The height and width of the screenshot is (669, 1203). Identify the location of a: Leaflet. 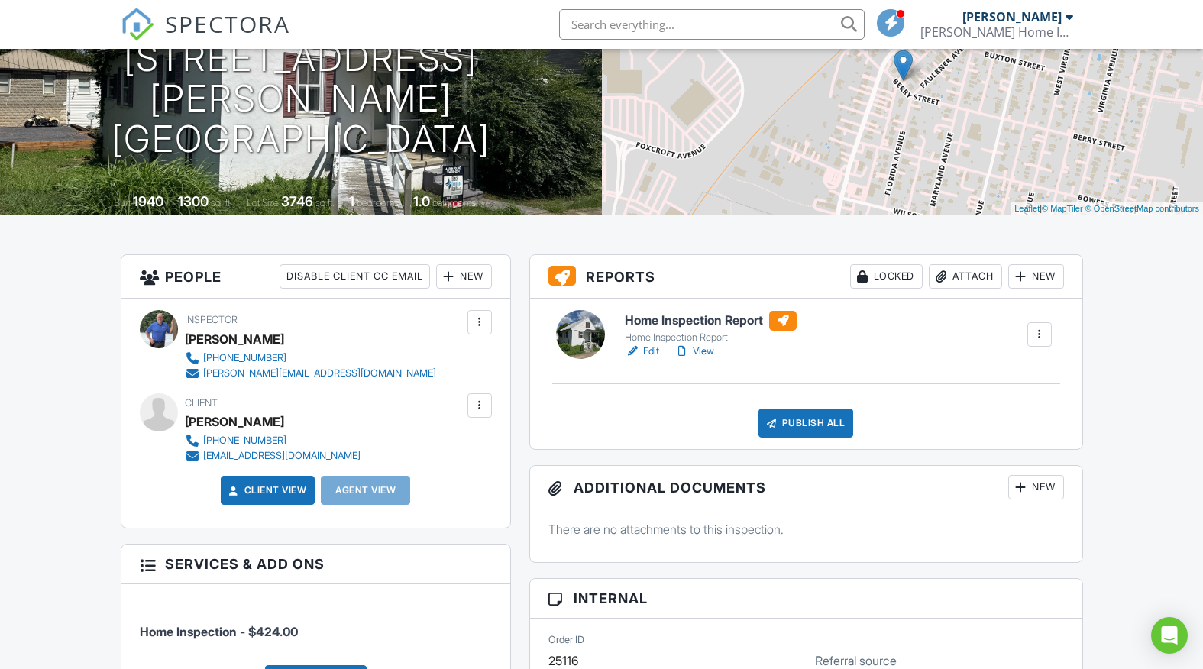
(1026, 209).